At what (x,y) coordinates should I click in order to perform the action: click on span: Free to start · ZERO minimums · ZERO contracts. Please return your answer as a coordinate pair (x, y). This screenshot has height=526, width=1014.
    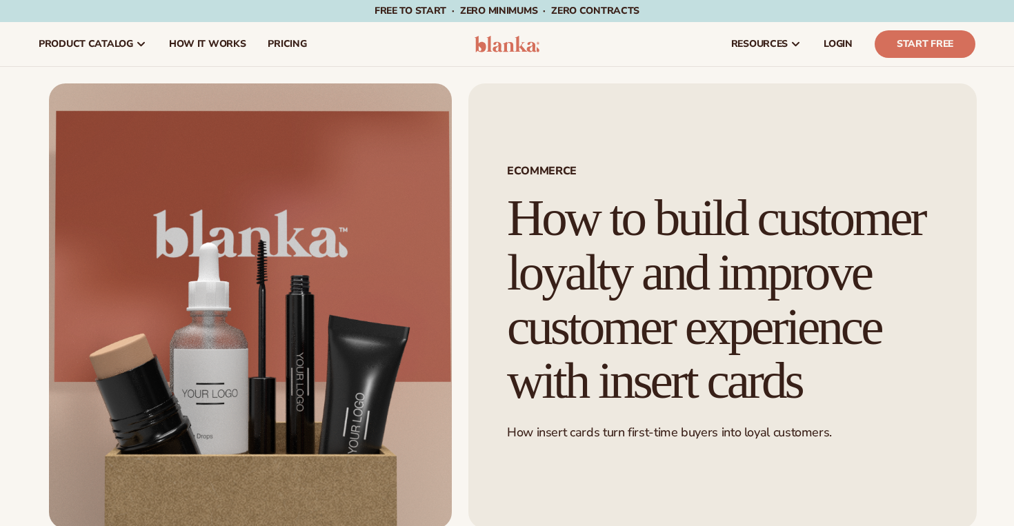
    Looking at the image, I should click on (507, 10).